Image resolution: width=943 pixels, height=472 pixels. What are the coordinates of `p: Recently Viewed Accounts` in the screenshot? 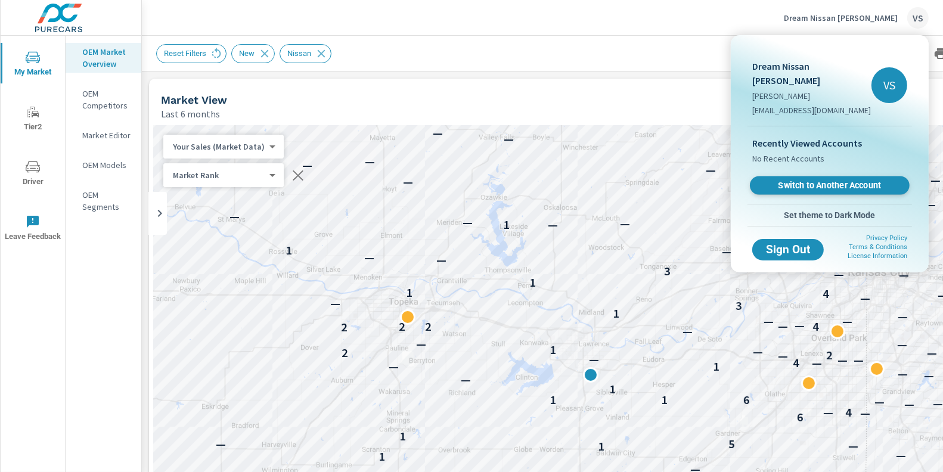 It's located at (830, 143).